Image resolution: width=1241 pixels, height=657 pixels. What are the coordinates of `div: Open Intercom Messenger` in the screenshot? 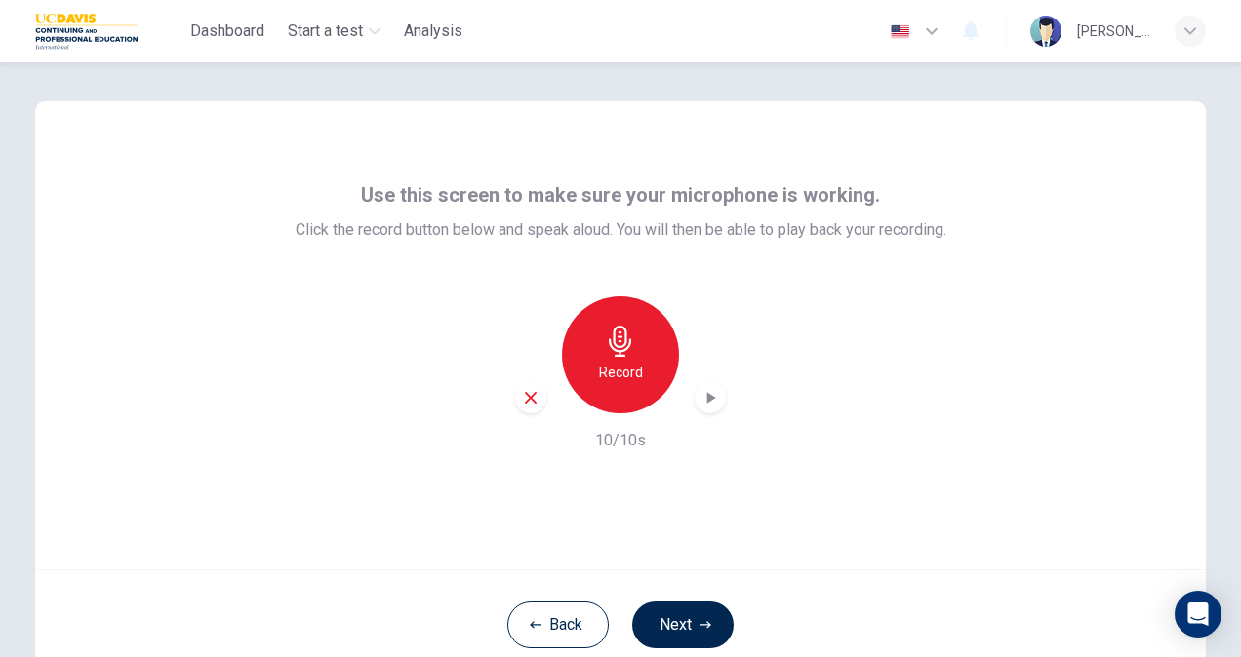 It's located at (1198, 615).